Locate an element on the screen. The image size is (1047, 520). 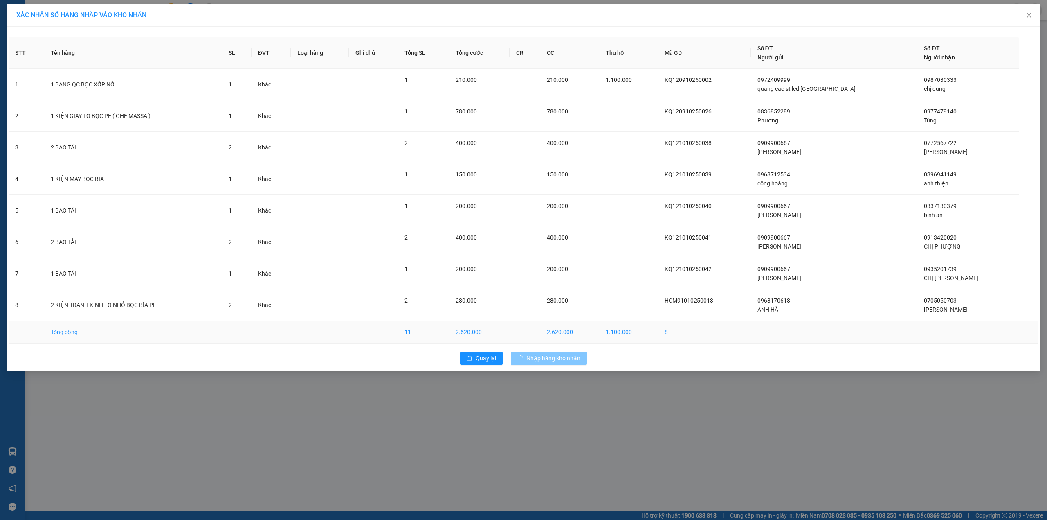
td: 7 is located at coordinates (26, 273).